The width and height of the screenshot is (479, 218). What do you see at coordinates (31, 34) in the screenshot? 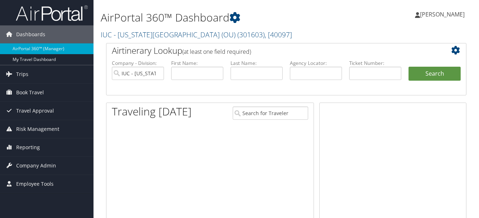
I see `span: Dashboards` at bounding box center [31, 34].